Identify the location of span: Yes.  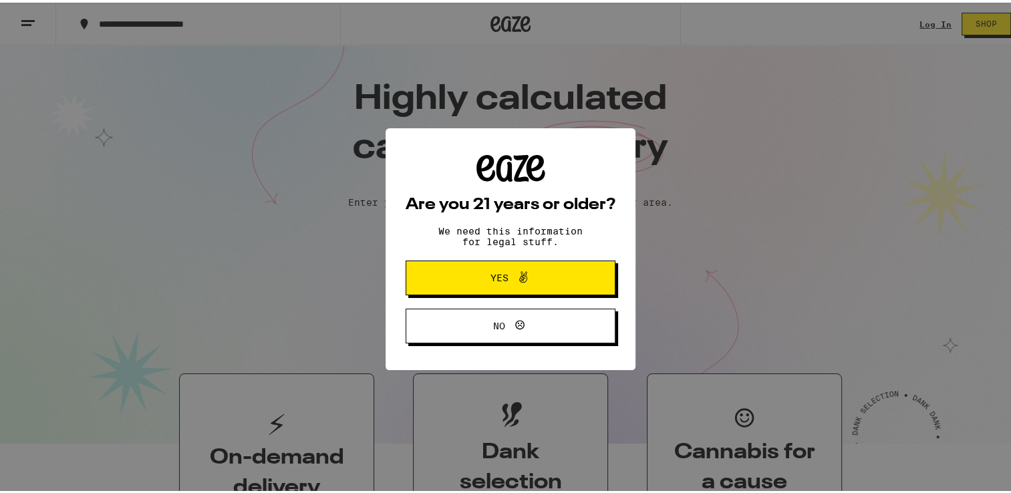
(499, 275).